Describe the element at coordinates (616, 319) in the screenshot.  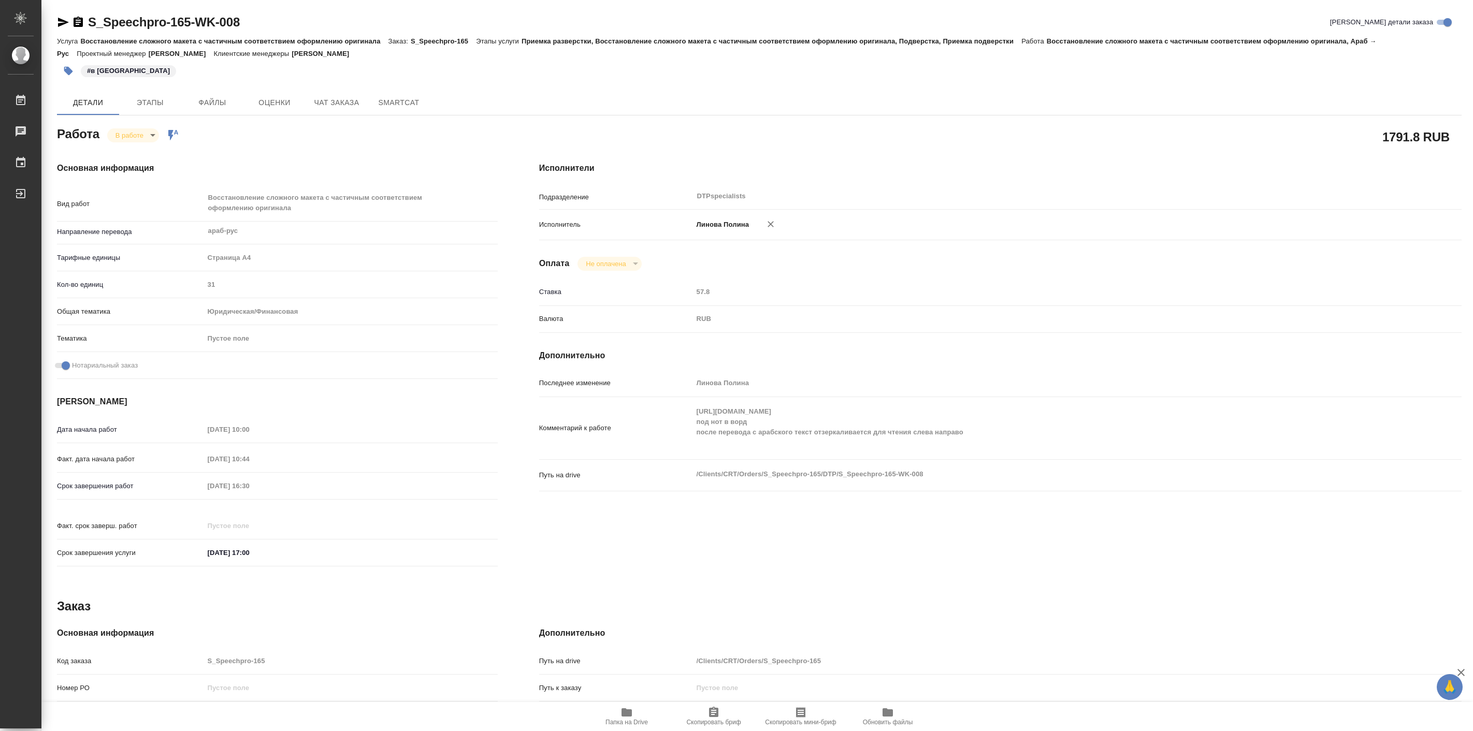
I see `p: Валюта` at that location.